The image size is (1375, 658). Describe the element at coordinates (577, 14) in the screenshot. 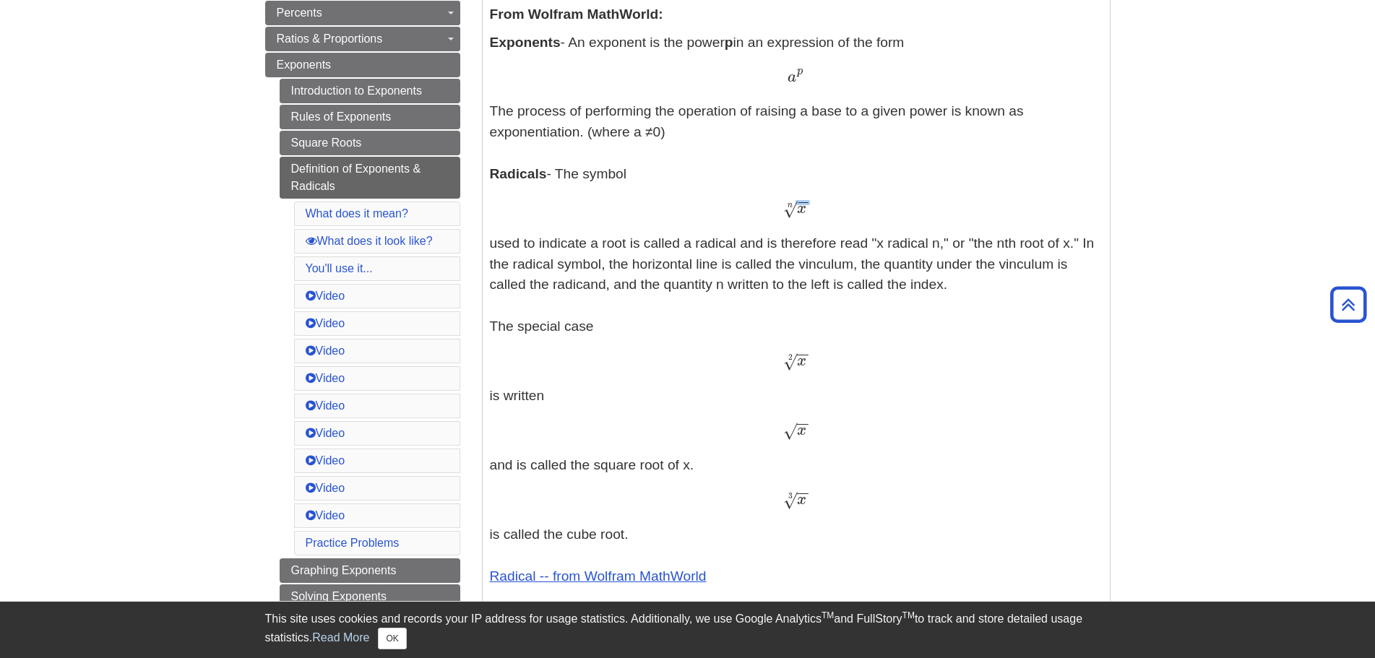

I see `strong: From Wolfram MathWorld:` at that location.